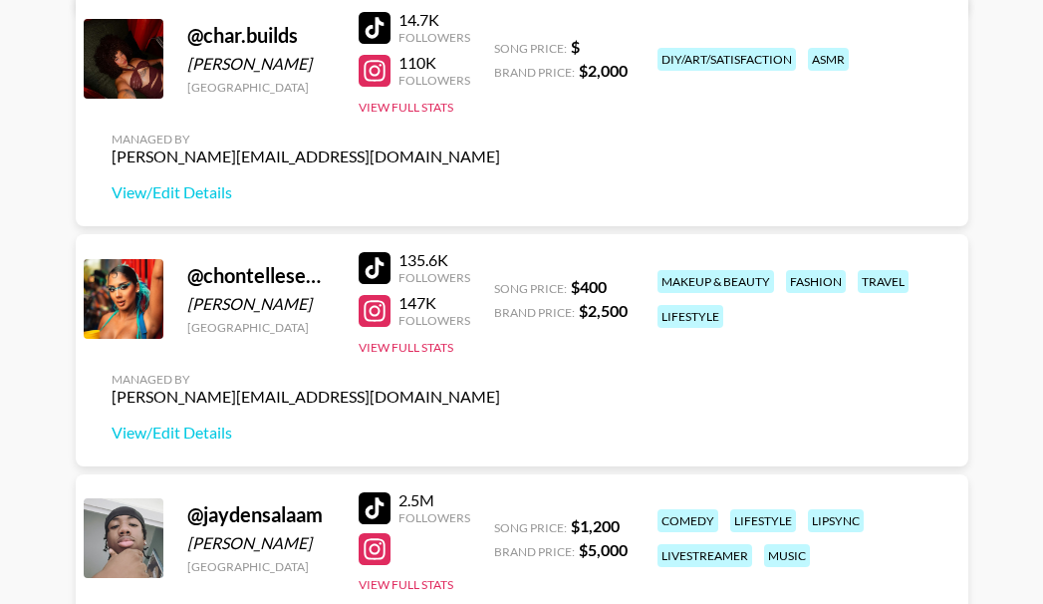 This screenshot has height=604, width=1043. I want to click on div: music, so click(787, 555).